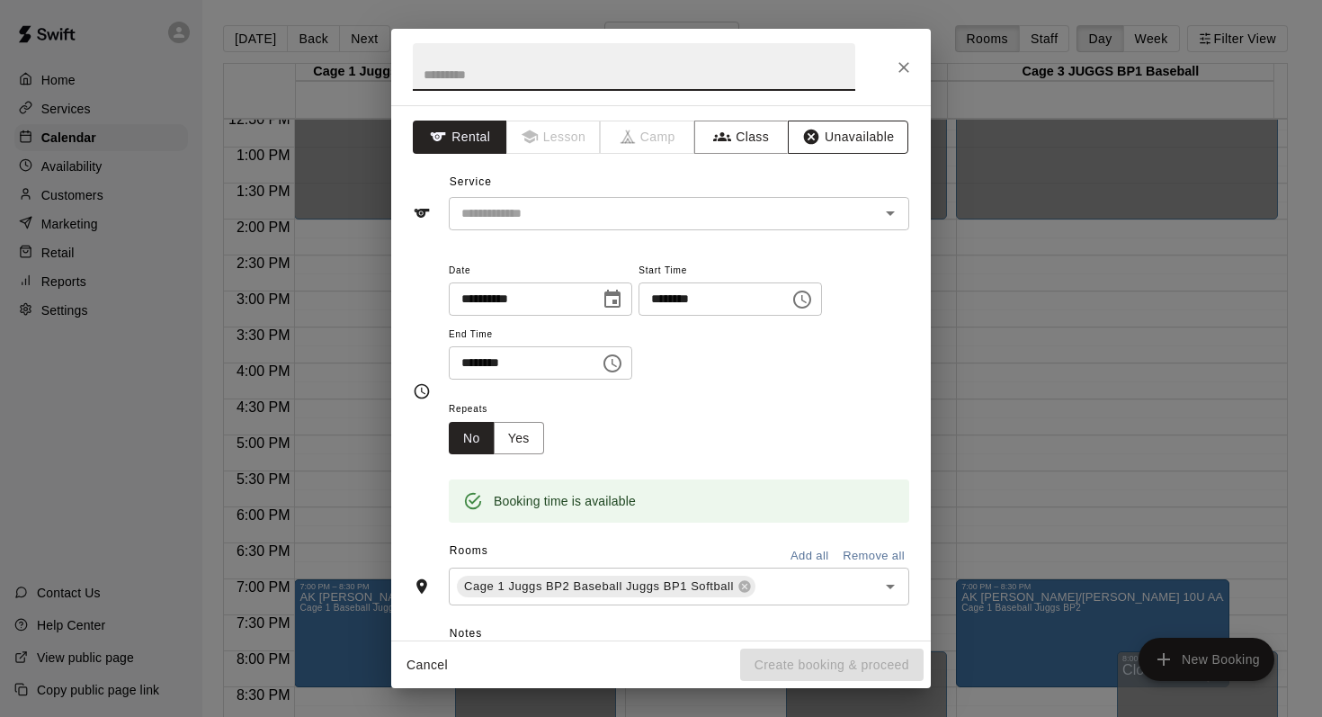 The width and height of the screenshot is (1322, 717). I want to click on button: Unavailable, so click(848, 137).